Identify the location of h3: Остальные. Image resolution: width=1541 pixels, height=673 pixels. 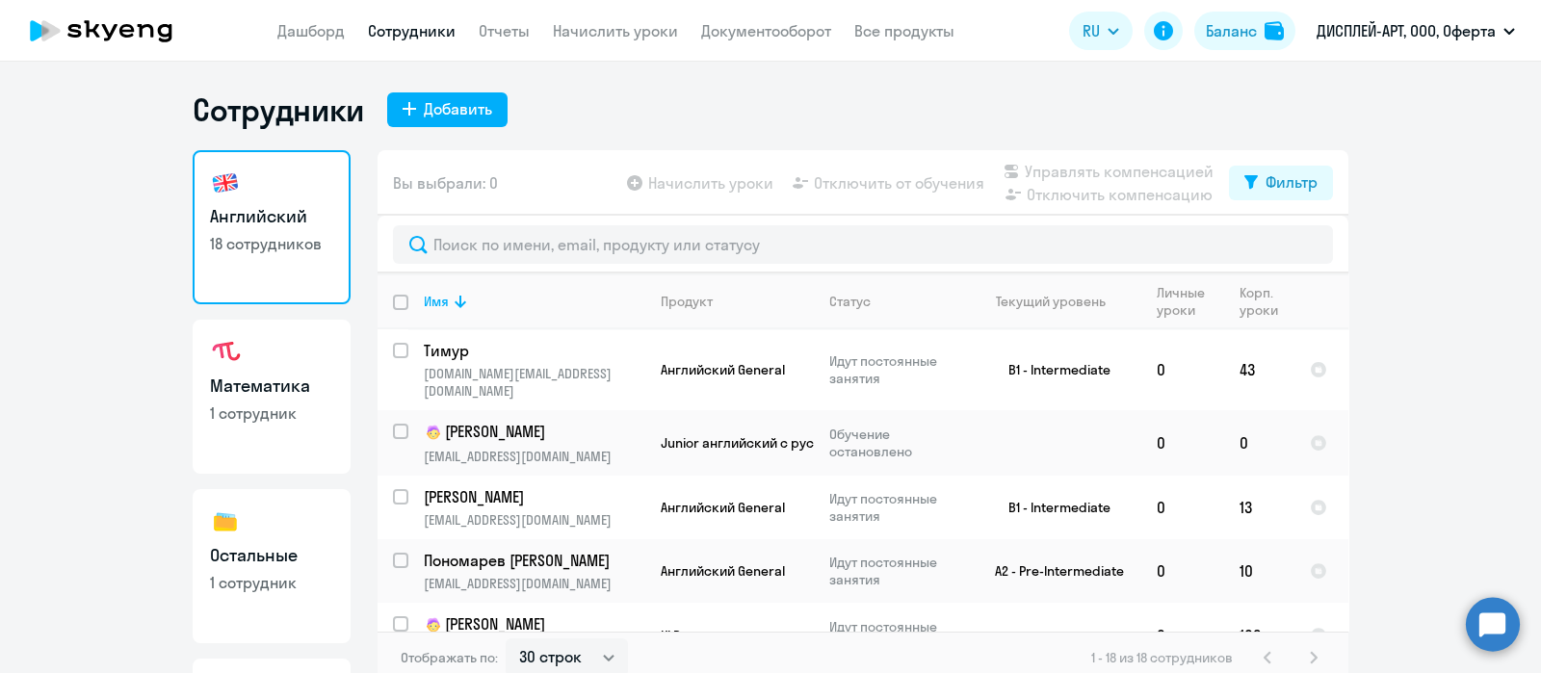
(272, 556).